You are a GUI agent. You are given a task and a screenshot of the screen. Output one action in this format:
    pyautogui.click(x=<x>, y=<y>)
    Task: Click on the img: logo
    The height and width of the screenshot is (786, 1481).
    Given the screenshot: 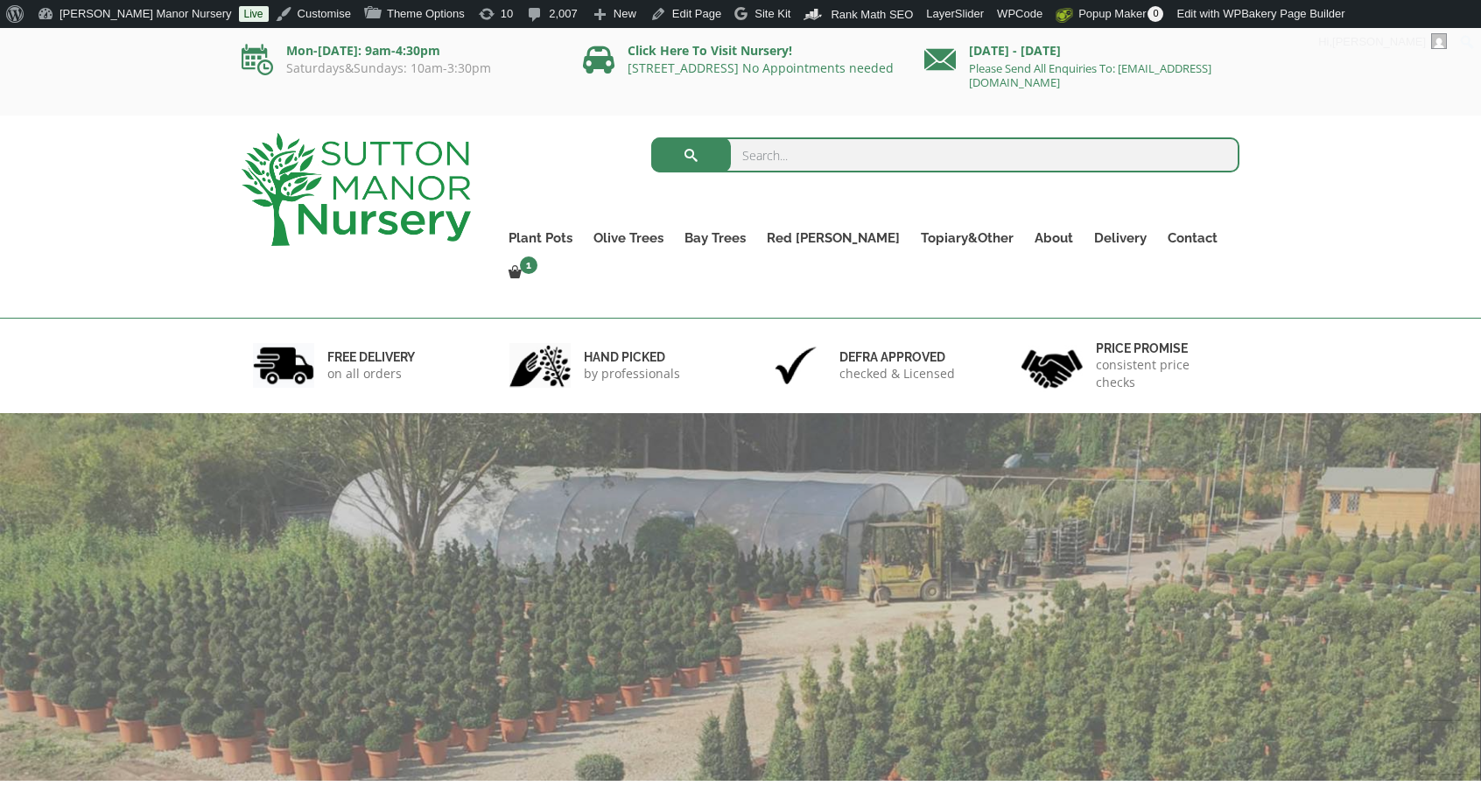 What is the action you would take?
    pyautogui.click(x=356, y=189)
    